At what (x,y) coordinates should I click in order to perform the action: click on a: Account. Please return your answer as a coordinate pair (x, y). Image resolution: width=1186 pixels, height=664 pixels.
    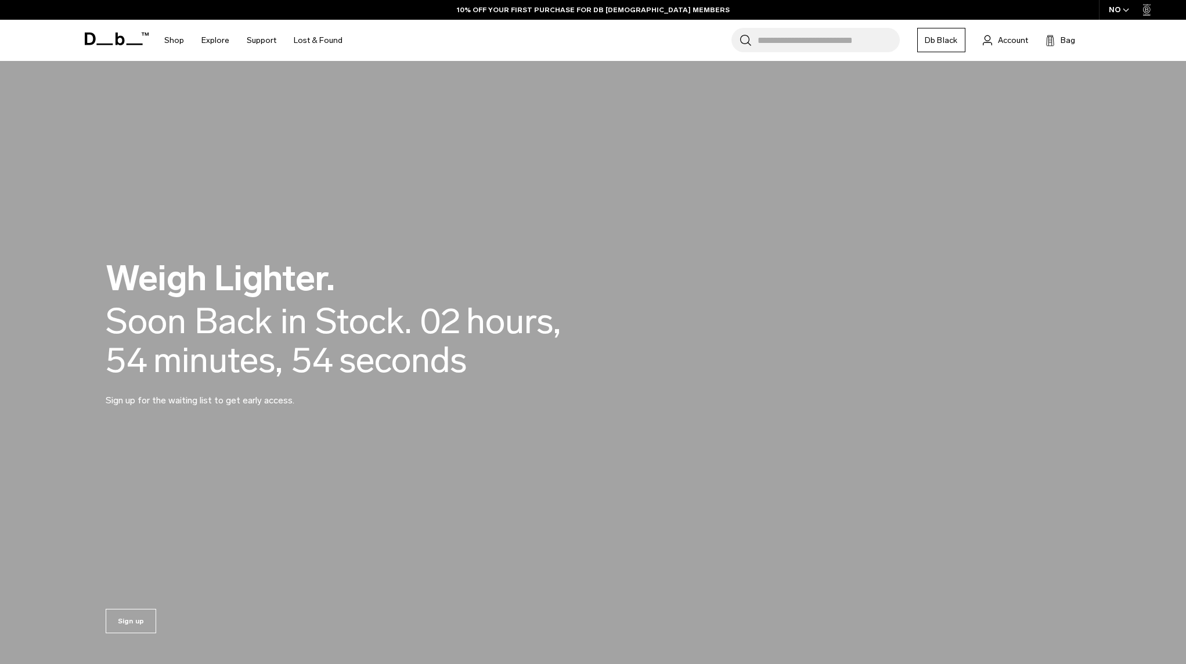
    Looking at the image, I should click on (1005, 40).